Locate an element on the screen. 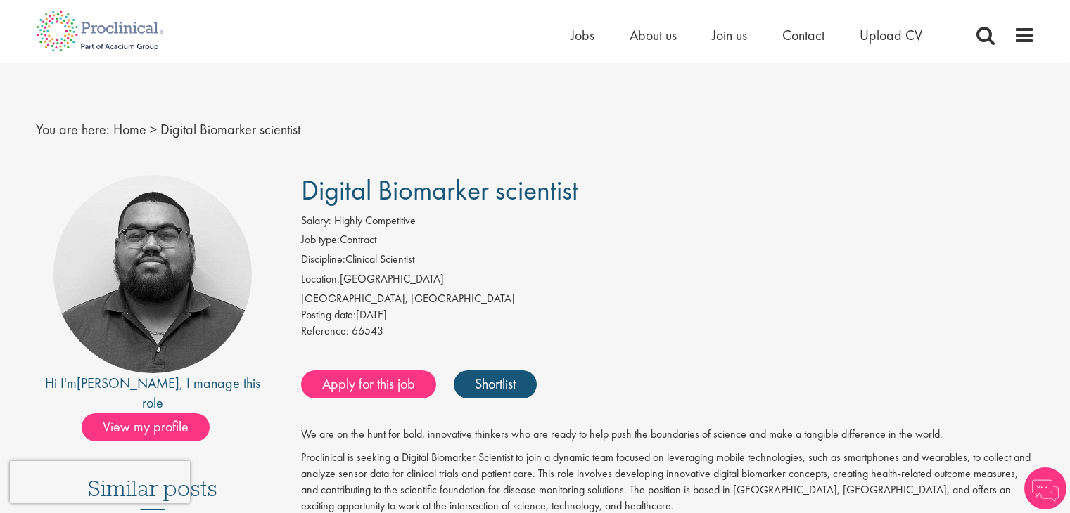 The width and height of the screenshot is (1070, 513). a: Jobs is located at coordinates (582, 35).